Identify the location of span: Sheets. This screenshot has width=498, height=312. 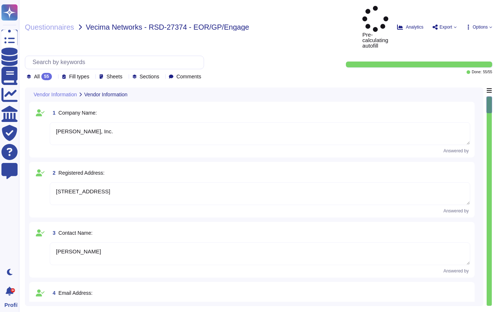
(114, 76).